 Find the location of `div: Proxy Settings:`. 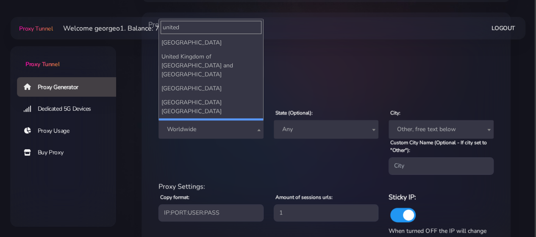

div: Proxy Settings: is located at coordinates (326, 186).